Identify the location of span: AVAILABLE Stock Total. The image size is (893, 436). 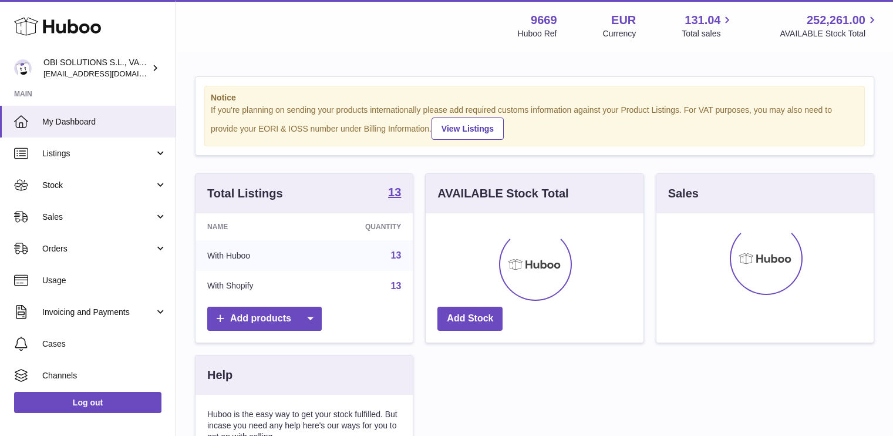
(829, 33).